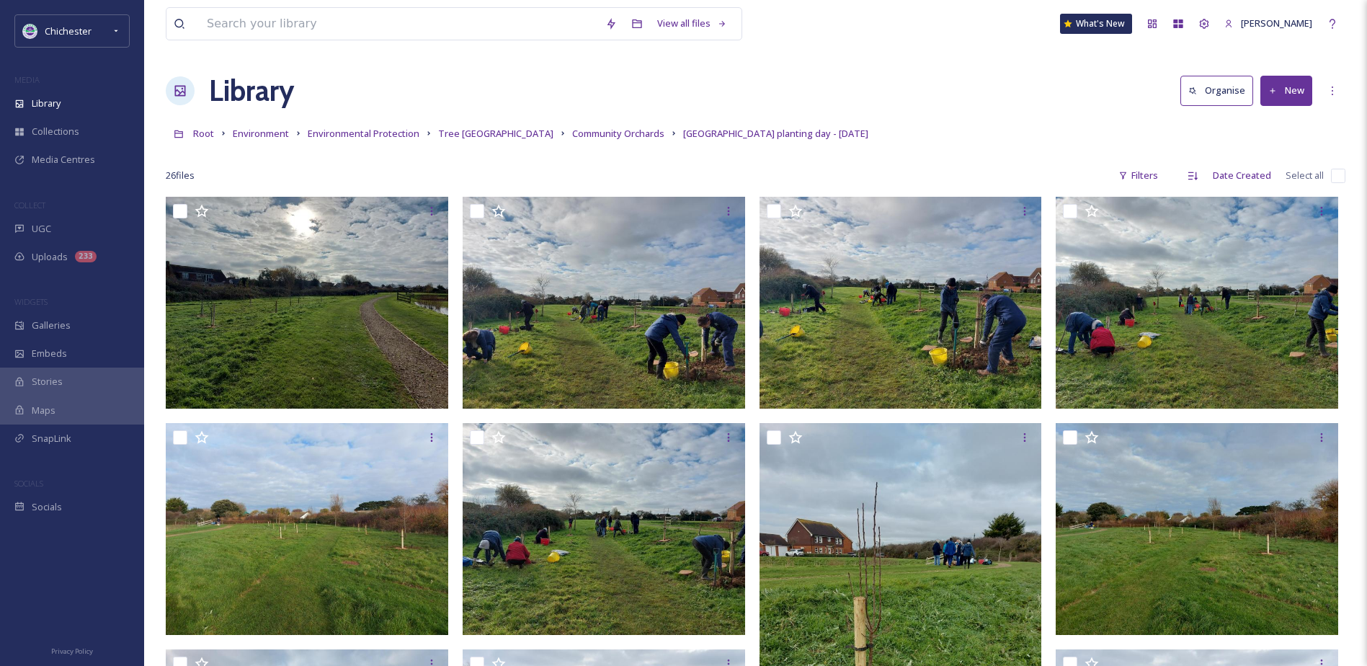 The width and height of the screenshot is (1367, 666). Describe the element at coordinates (68, 31) in the screenshot. I see `span: Chichester` at that location.